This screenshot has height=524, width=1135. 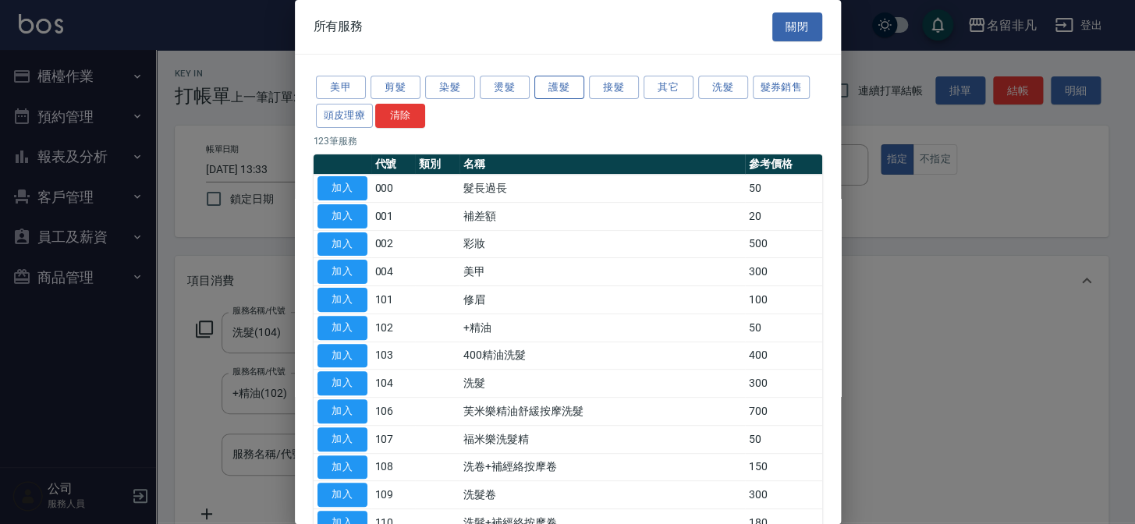 What do you see at coordinates (393, 300) in the screenshot?
I see `td: 101` at bounding box center [393, 300].